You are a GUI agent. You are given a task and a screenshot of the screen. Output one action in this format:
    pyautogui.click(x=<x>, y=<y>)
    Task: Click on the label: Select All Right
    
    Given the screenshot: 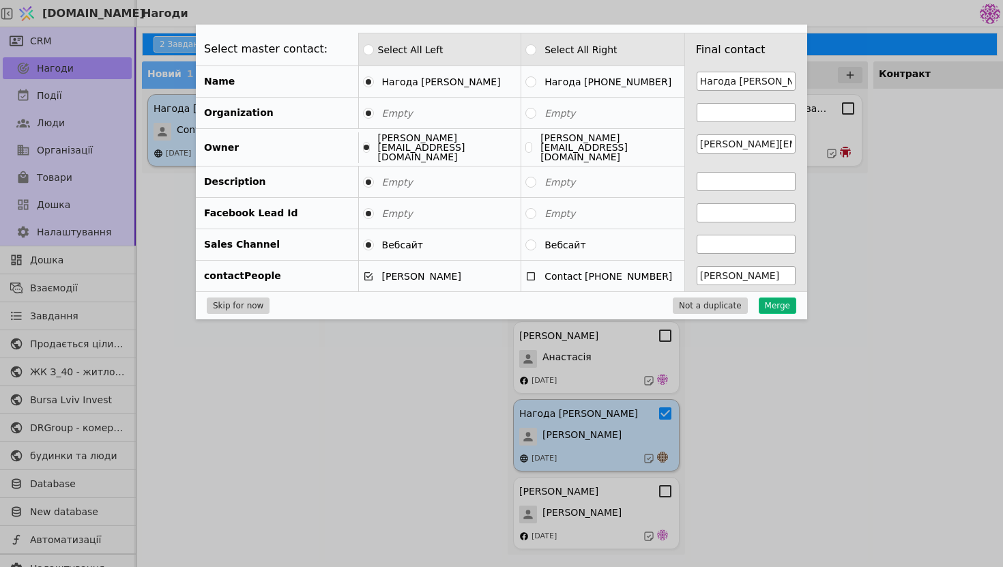 What is the action you would take?
    pyautogui.click(x=577, y=50)
    